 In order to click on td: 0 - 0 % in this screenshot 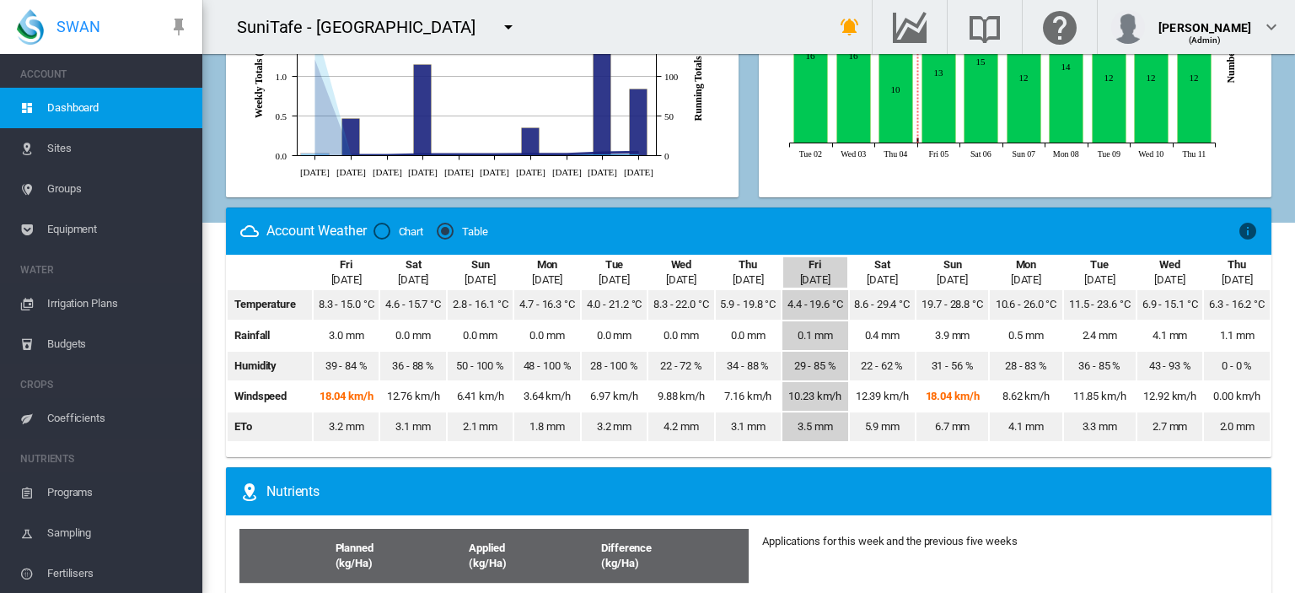, I will do `click(1237, 366)`.